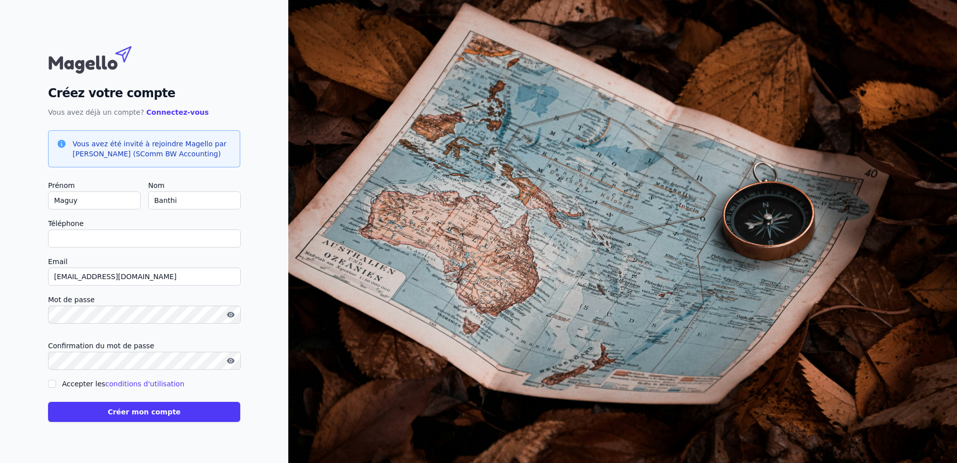 The height and width of the screenshot is (463, 957). Describe the element at coordinates (194, 185) in the screenshot. I see `label: Nom` at that location.